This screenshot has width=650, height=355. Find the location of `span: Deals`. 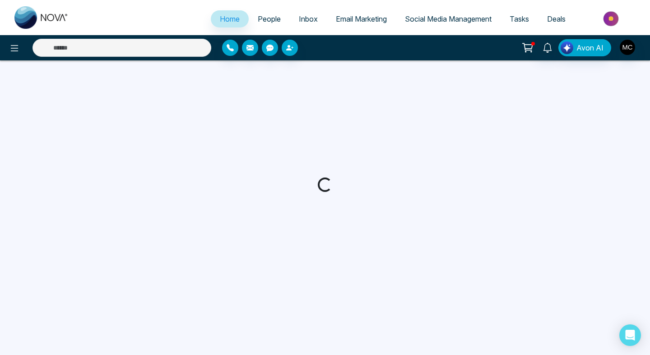

span: Deals is located at coordinates (556, 19).